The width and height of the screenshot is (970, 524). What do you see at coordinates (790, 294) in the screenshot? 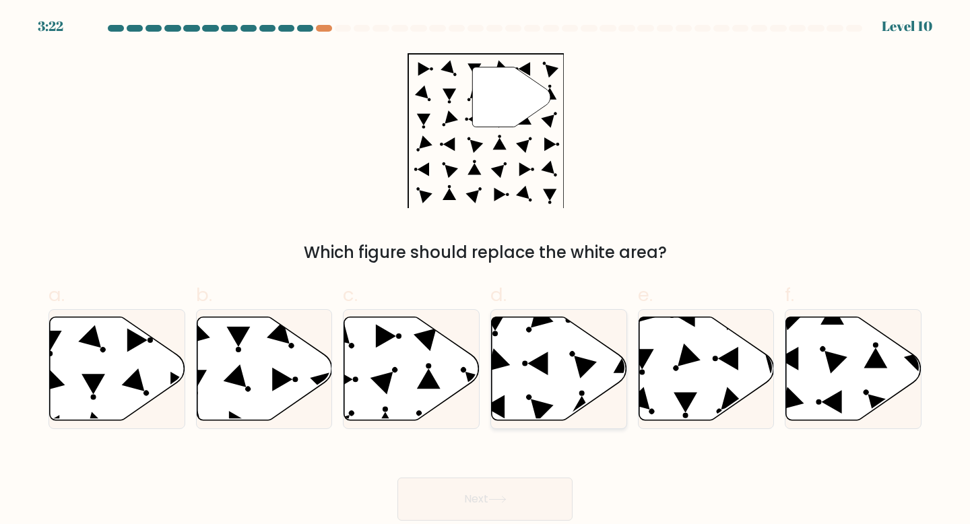
I see `span: f.` at bounding box center [790, 294].